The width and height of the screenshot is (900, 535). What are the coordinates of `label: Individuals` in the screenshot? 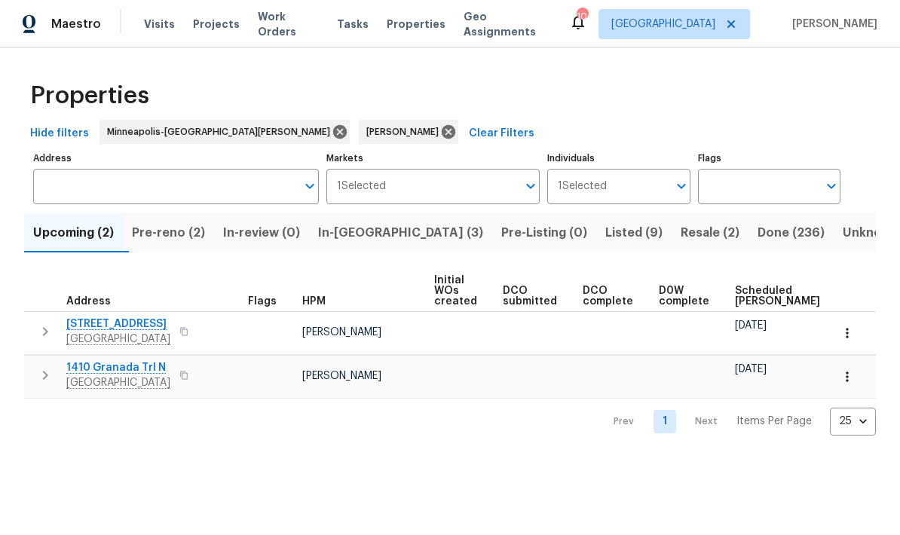 It's located at (618, 158).